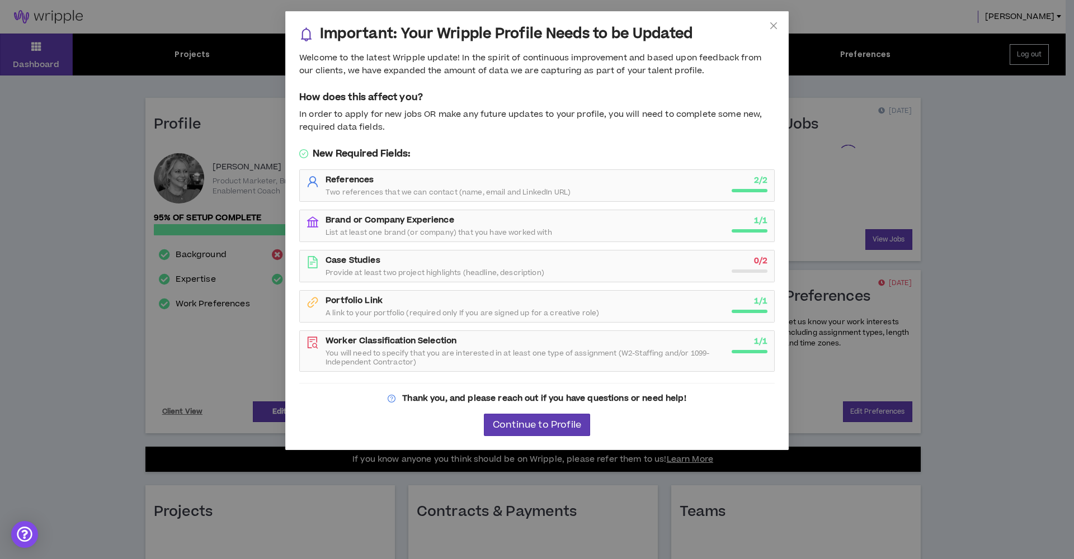  What do you see at coordinates (354, 300) in the screenshot?
I see `strong: Portfolio Link` at bounding box center [354, 300].